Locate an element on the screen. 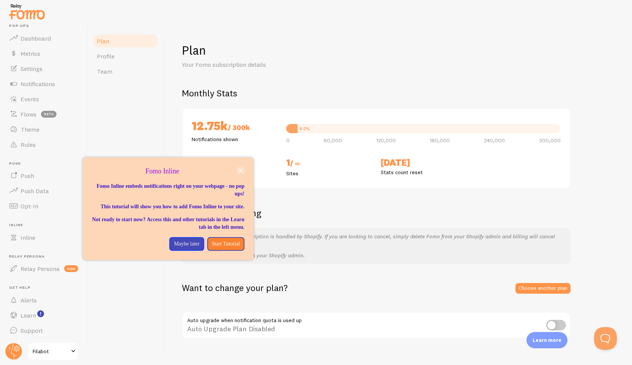  span: 300,000 is located at coordinates (550, 140).